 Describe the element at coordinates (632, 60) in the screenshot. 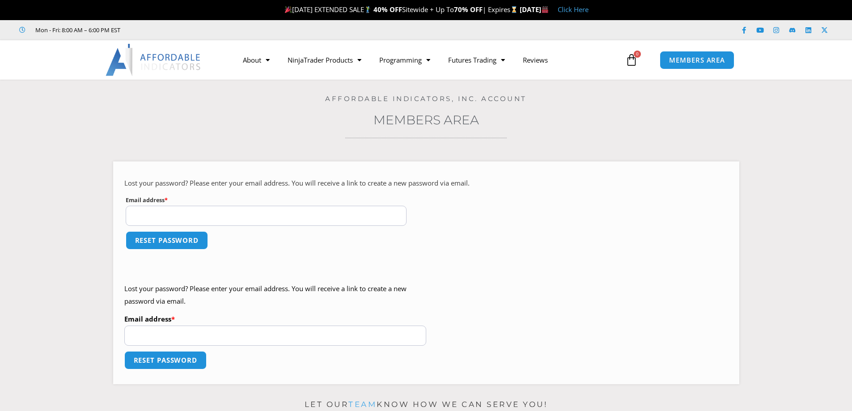

I see `a: 0` at that location.